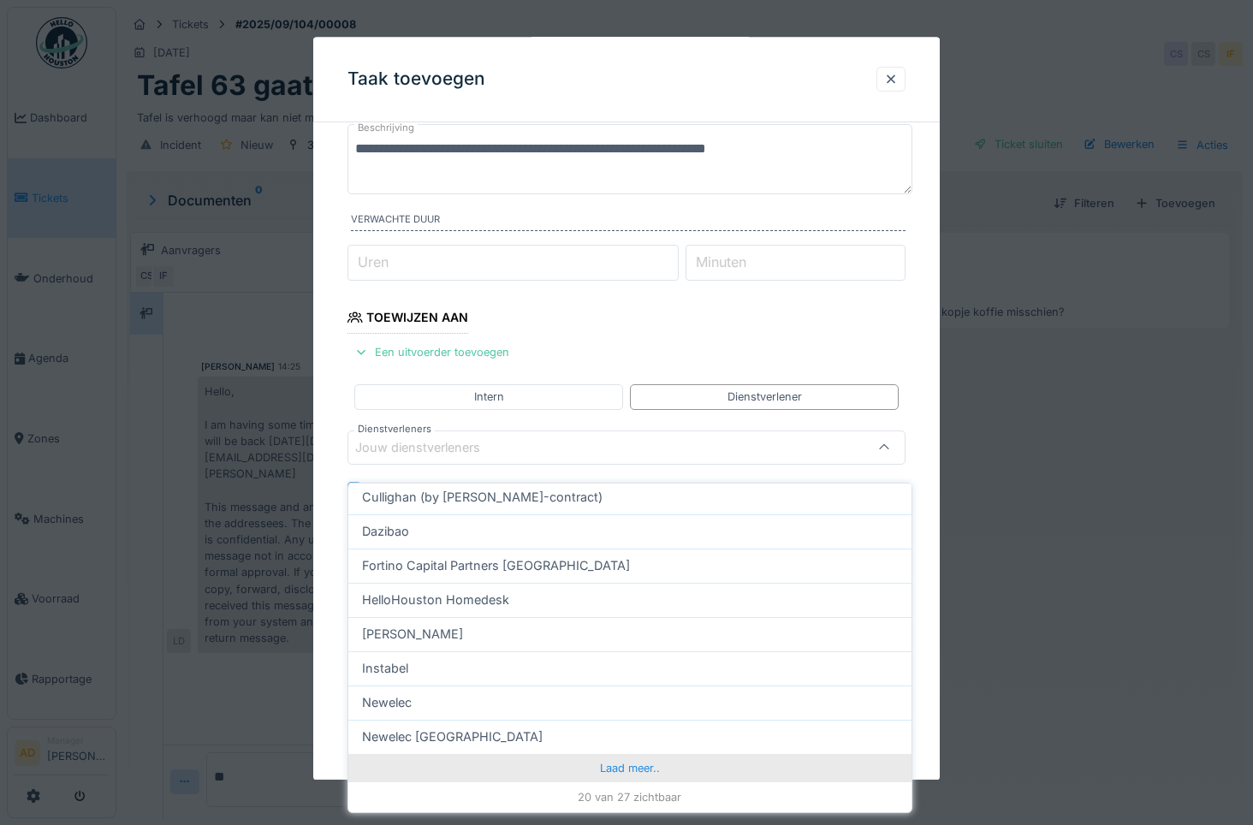  Describe the element at coordinates (489, 397) in the screenshot. I see `div: Intern` at that location.